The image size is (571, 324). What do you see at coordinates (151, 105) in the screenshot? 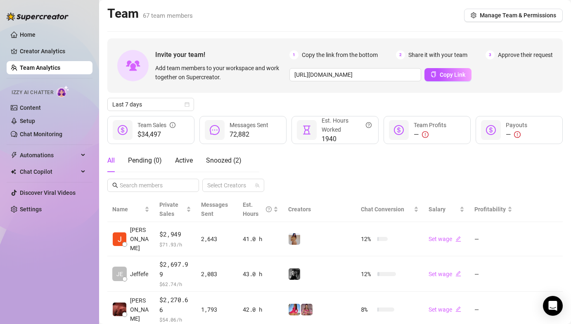
I see `span: Last 7 days` at bounding box center [151, 105].